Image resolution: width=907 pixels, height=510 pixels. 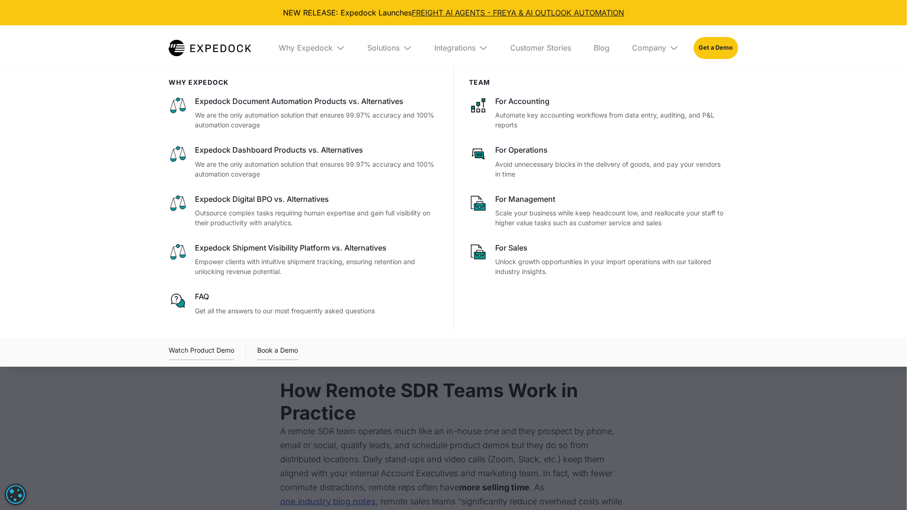 What do you see at coordinates (716, 48) in the screenshot?
I see `a: Get a Demo` at bounding box center [716, 48].